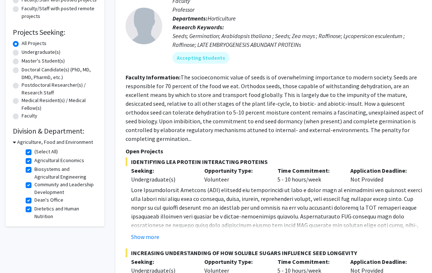  Describe the element at coordinates (381, 175) in the screenshot. I see `div: Not Provided` at that location.